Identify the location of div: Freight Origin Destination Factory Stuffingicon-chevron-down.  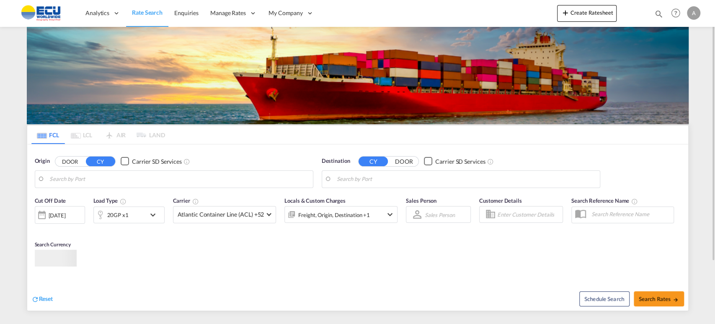
(341, 214).